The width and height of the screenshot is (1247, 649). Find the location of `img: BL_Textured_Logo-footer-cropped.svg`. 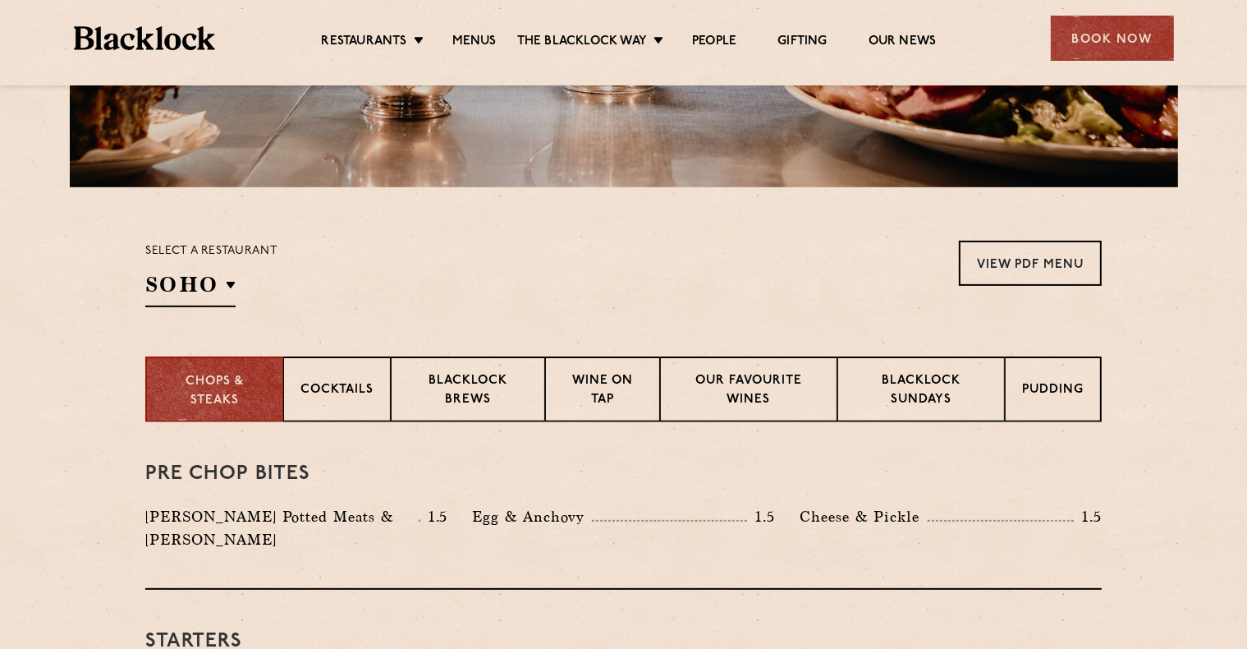

img: BL_Textured_Logo-footer-cropped.svg is located at coordinates (145, 38).